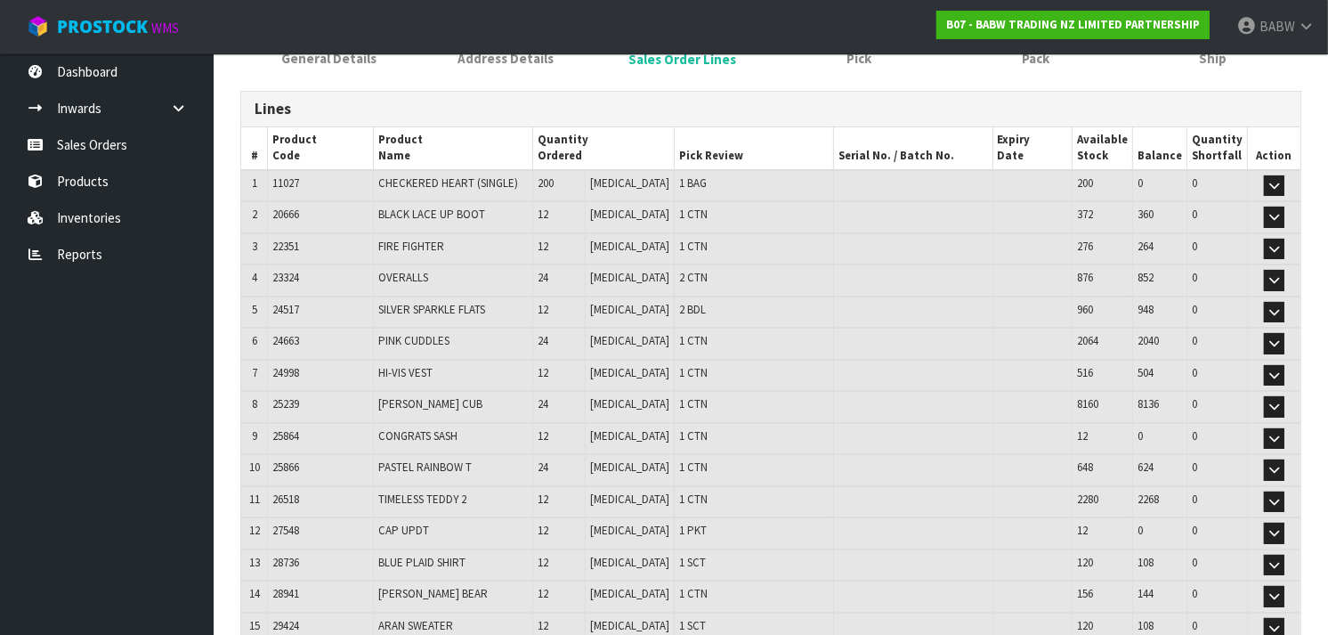 The height and width of the screenshot is (635, 1328). I want to click on span: 23324, so click(286, 277).